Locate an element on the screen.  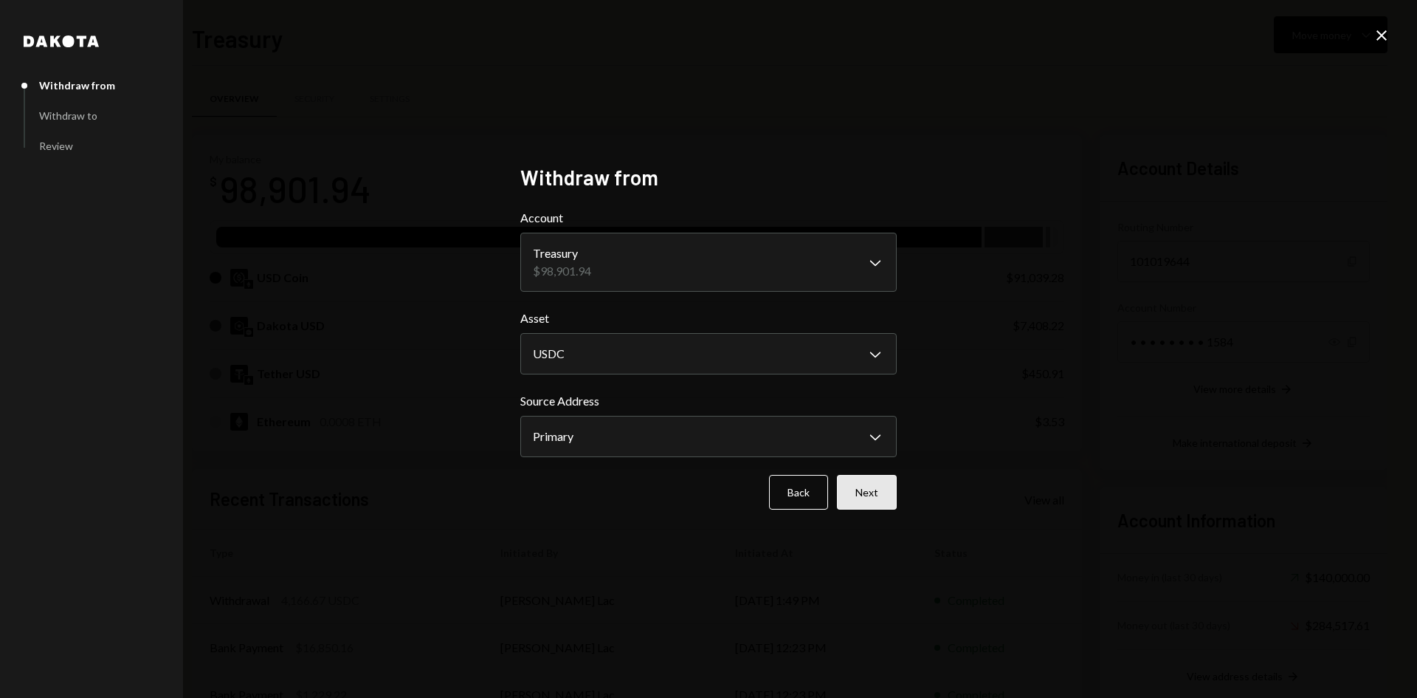
button: Next is located at coordinates (867, 492).